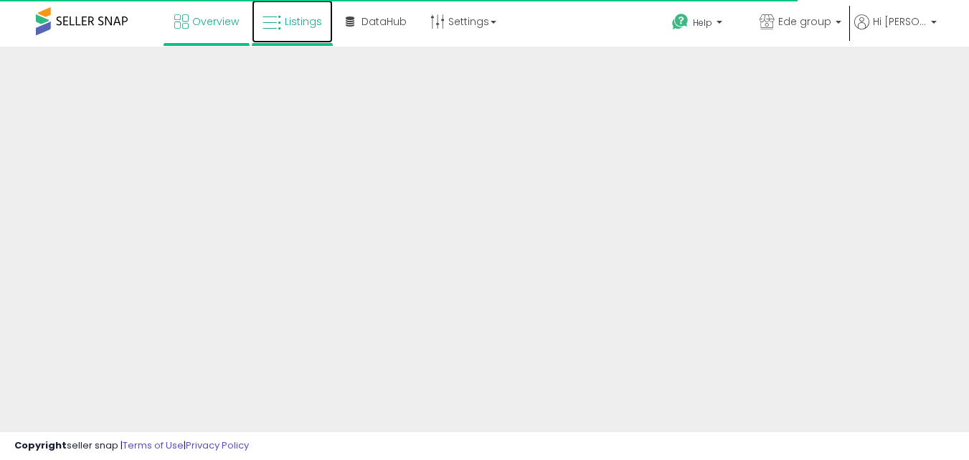 The image size is (969, 460). What do you see at coordinates (804, 22) in the screenshot?
I see `span: Ede group` at bounding box center [804, 22].